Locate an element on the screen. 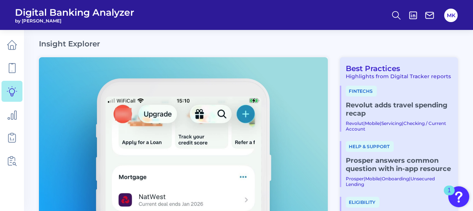 The image size is (473, 211). a: Checking / Current Account is located at coordinates (396, 126).